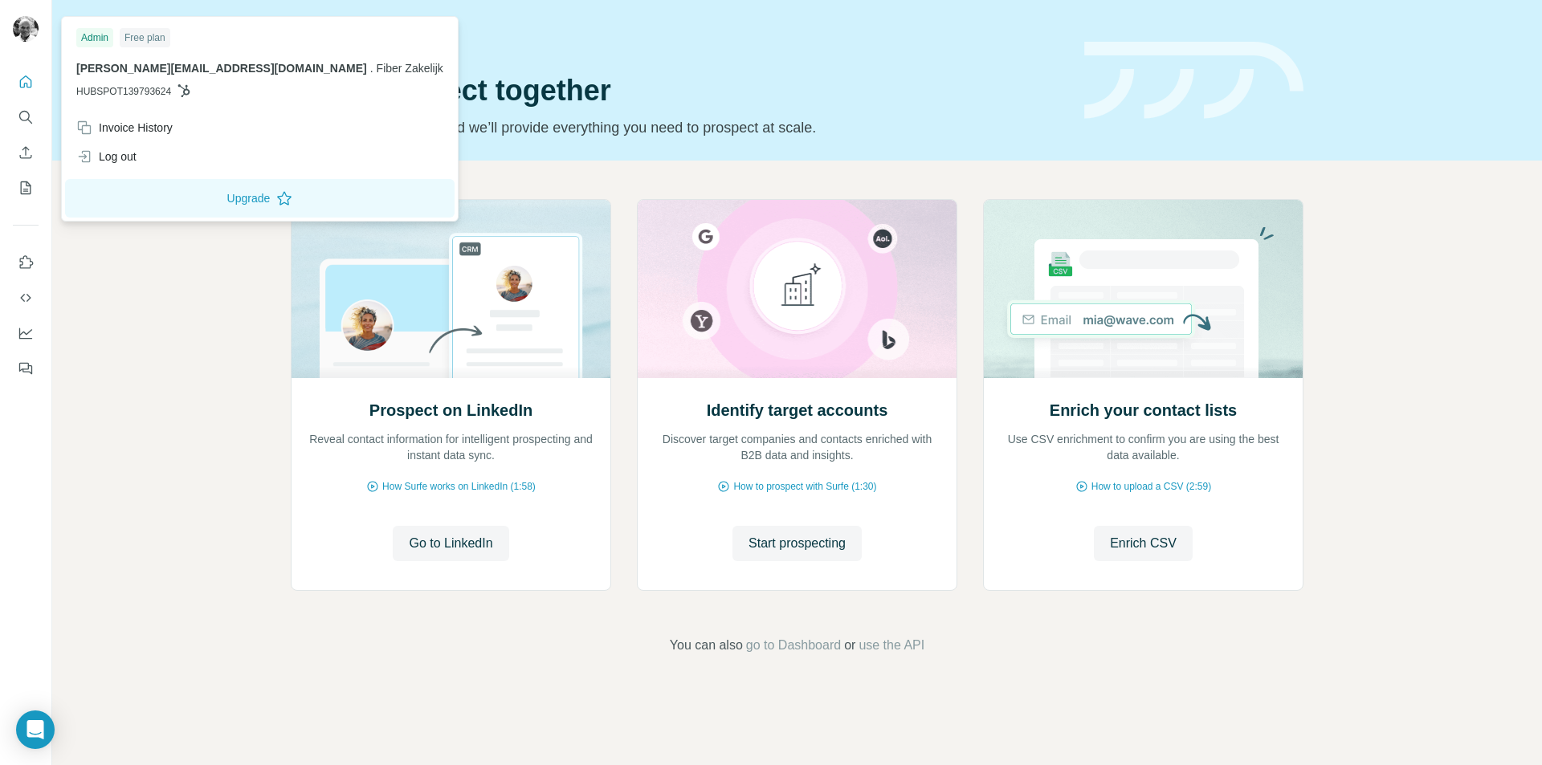 The width and height of the screenshot is (1542, 765). I want to click on p: Use CSV enrichment to confirm you are using the best data available., so click(1143, 447).